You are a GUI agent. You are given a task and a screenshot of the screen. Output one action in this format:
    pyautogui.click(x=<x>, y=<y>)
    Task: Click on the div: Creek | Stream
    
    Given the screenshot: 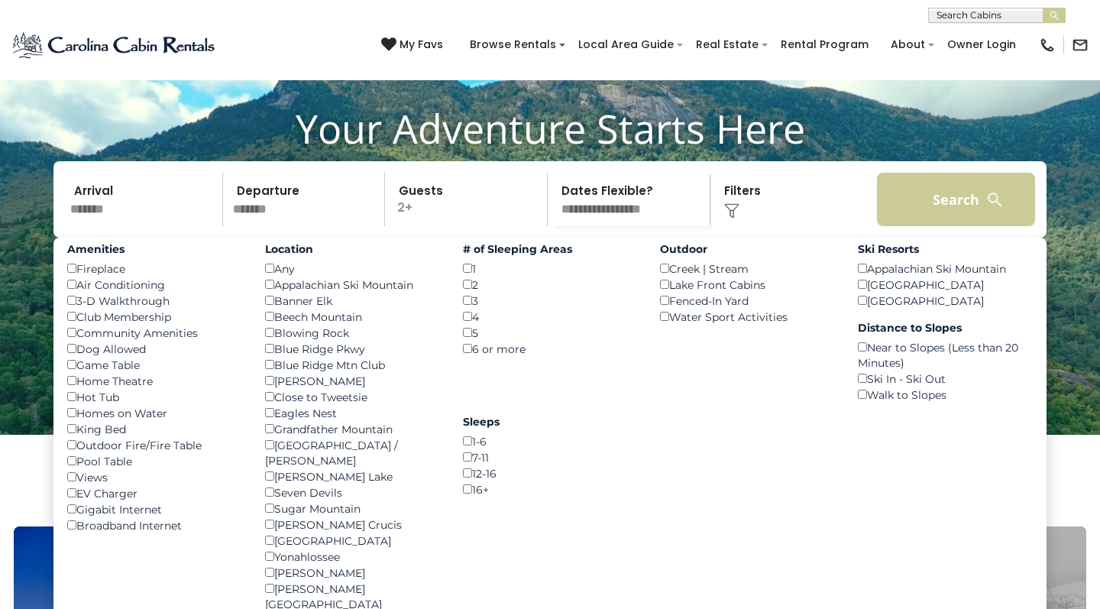 What is the action you would take?
    pyautogui.click(x=747, y=268)
    